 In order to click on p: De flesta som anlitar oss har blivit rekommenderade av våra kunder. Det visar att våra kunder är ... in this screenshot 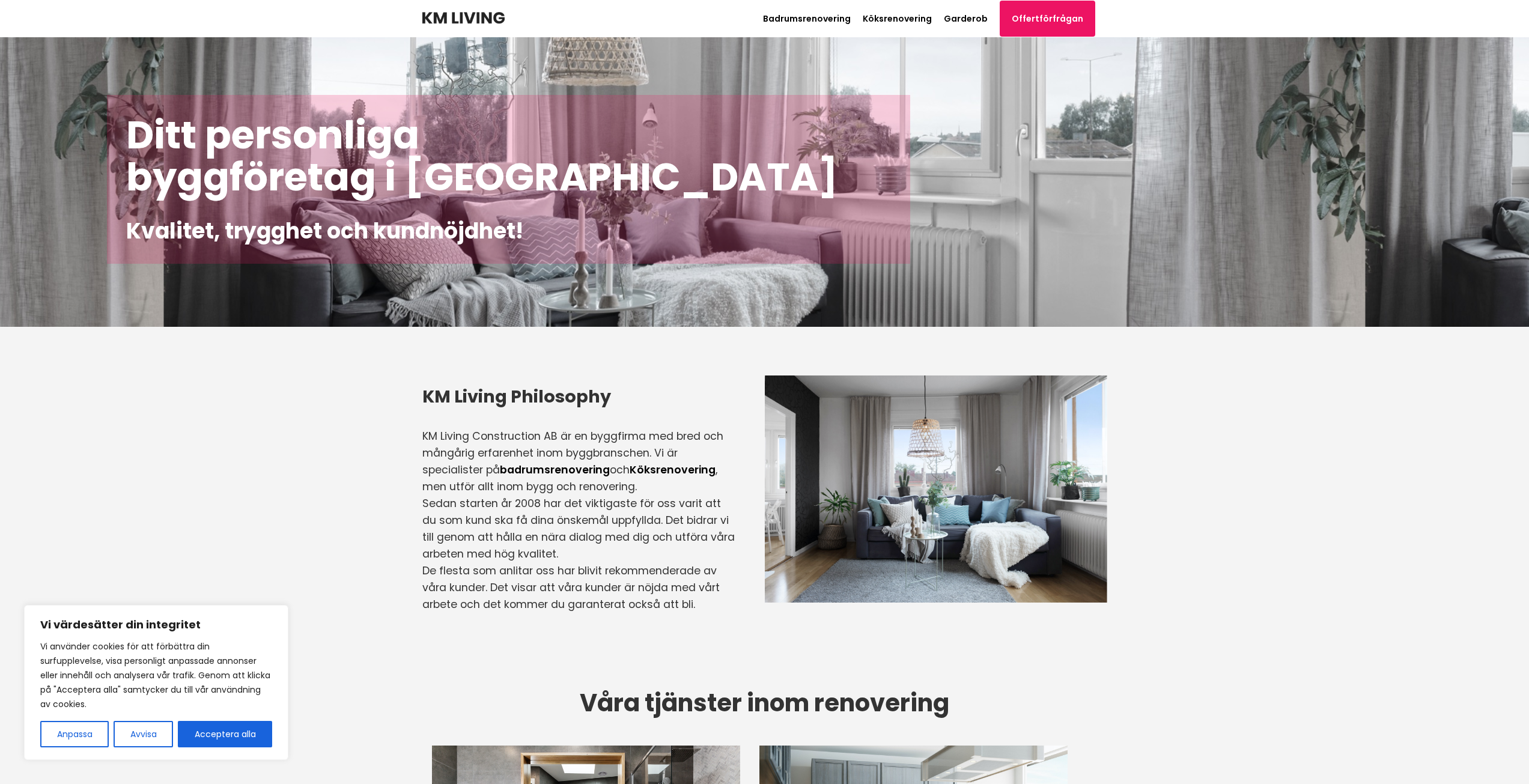, I will do `click(579, 587)`.